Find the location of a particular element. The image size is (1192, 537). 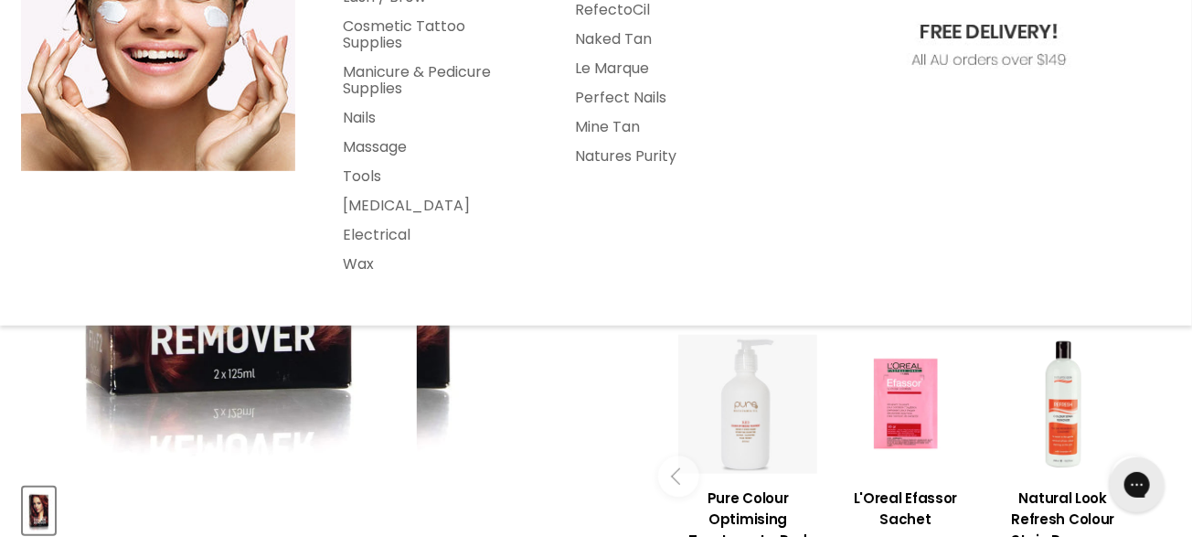

div: Product thumbnails is located at coordinates (318, 507).